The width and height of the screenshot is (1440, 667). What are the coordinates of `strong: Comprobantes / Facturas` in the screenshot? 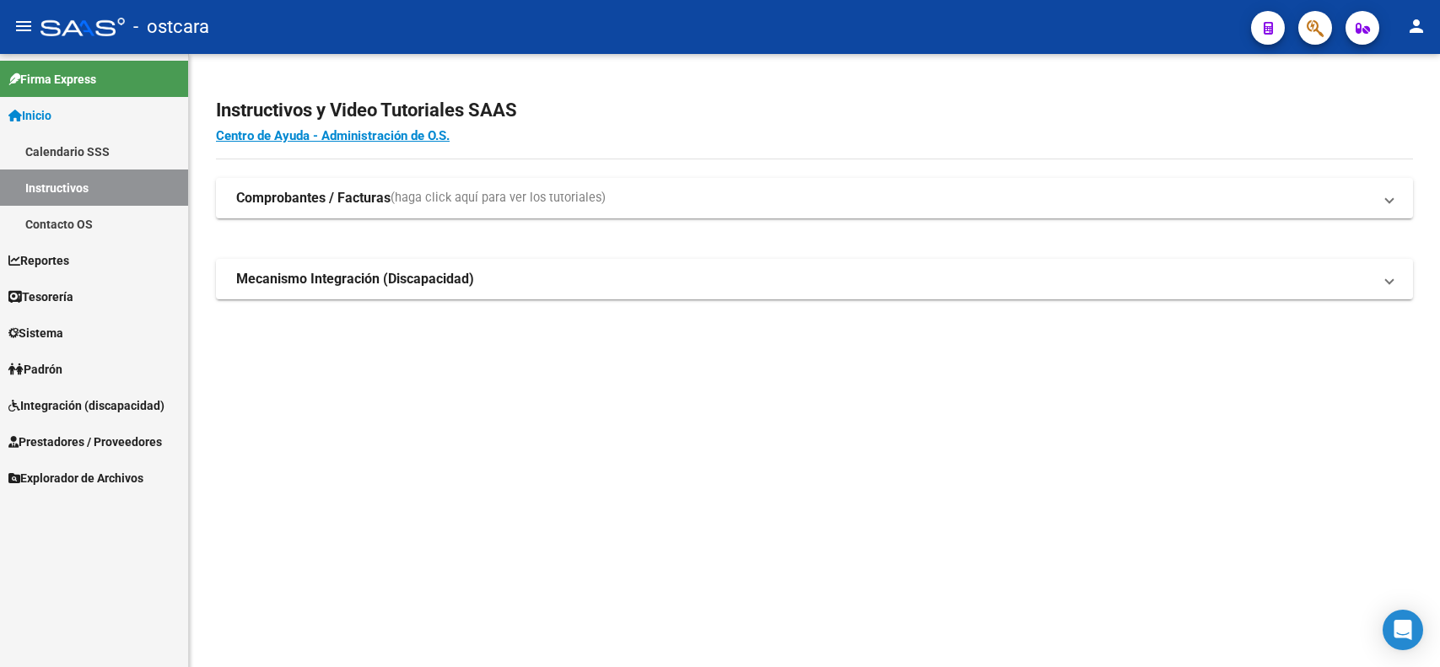 It's located at (313, 198).